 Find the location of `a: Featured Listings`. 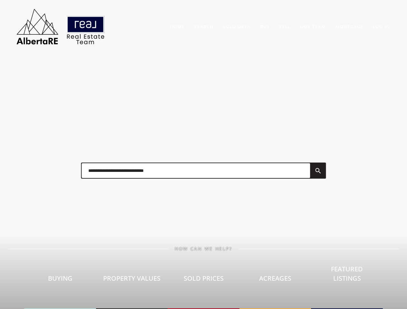

a: Featured Listings is located at coordinates (347, 276).